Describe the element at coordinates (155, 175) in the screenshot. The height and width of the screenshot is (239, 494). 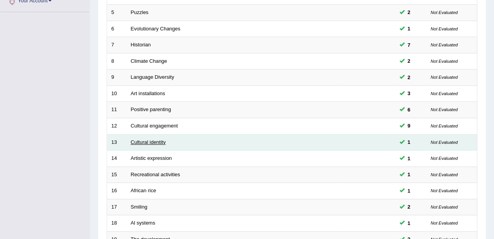
I see `a: Recreational activities` at that location.